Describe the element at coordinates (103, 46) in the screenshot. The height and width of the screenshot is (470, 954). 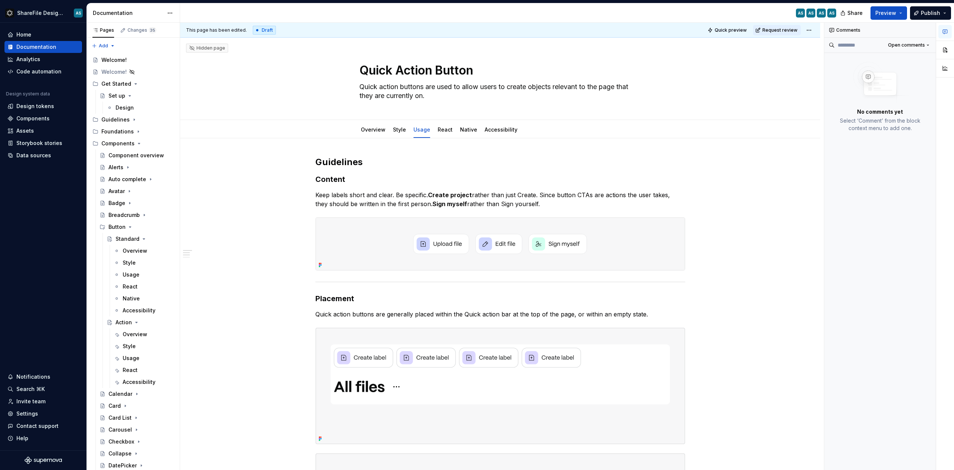
I see `span: Add` at that location.